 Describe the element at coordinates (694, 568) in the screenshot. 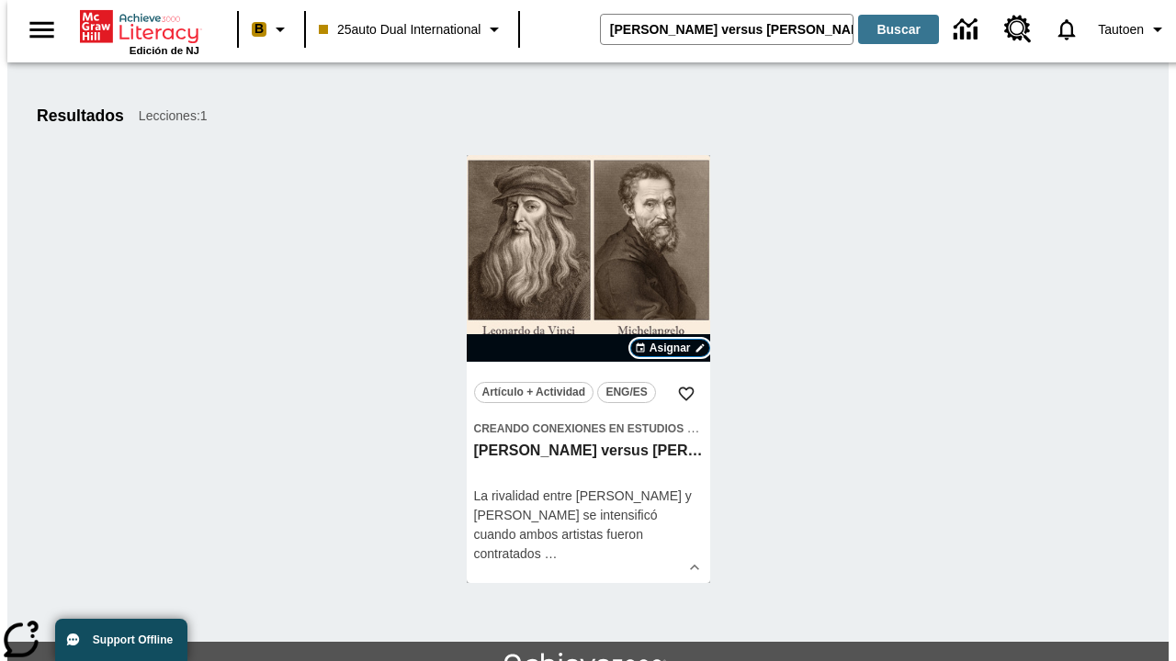

I see `button: Ver más` at that location.